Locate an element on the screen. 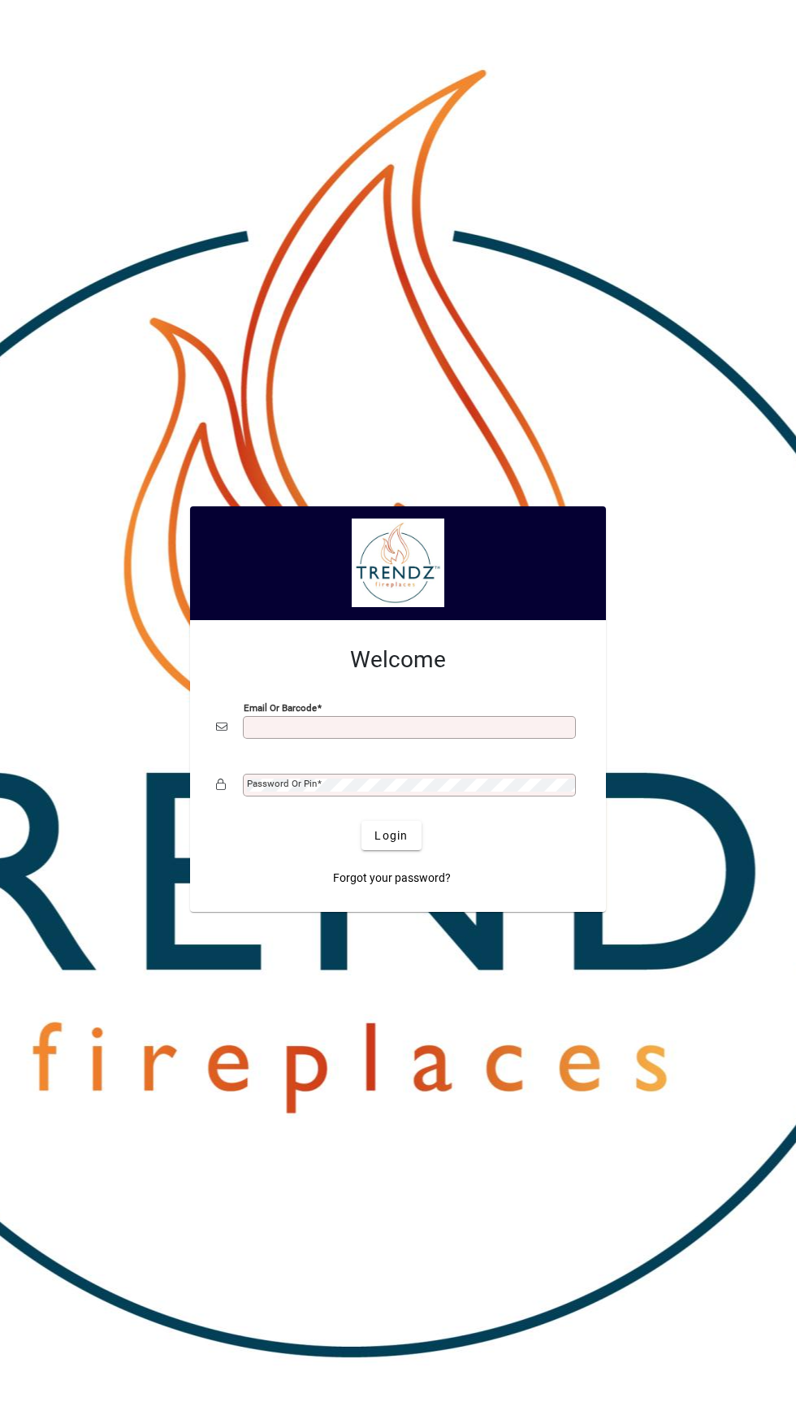  mat-label: Password or Pin is located at coordinates (282, 783).